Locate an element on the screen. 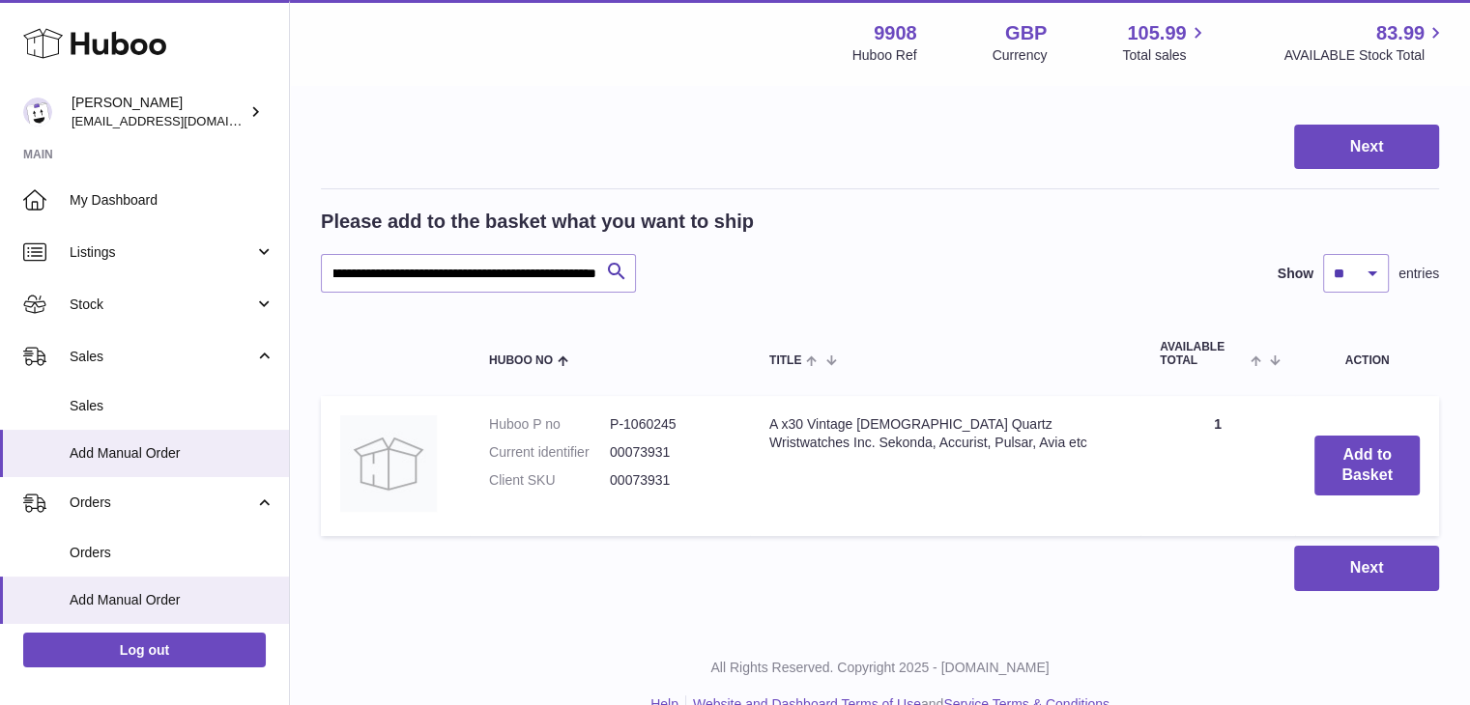  a: 83.99 AVAILABLE Stock Total is located at coordinates (1365, 43).